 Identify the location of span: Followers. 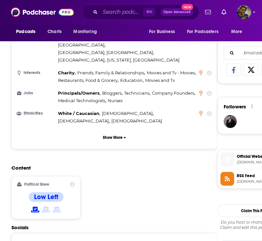
(234, 106).